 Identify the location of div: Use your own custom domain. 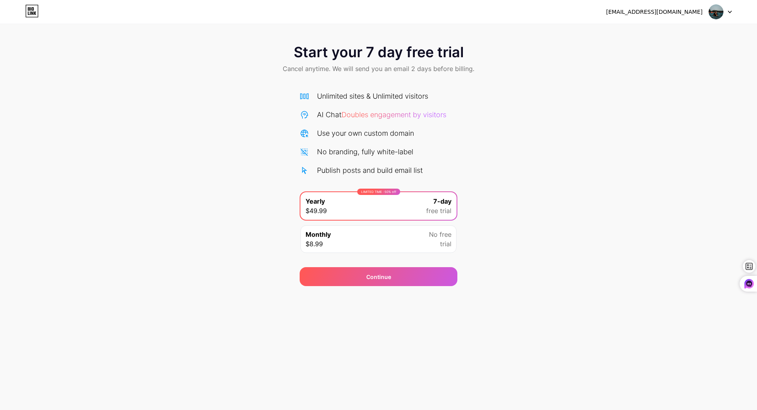
(365, 133).